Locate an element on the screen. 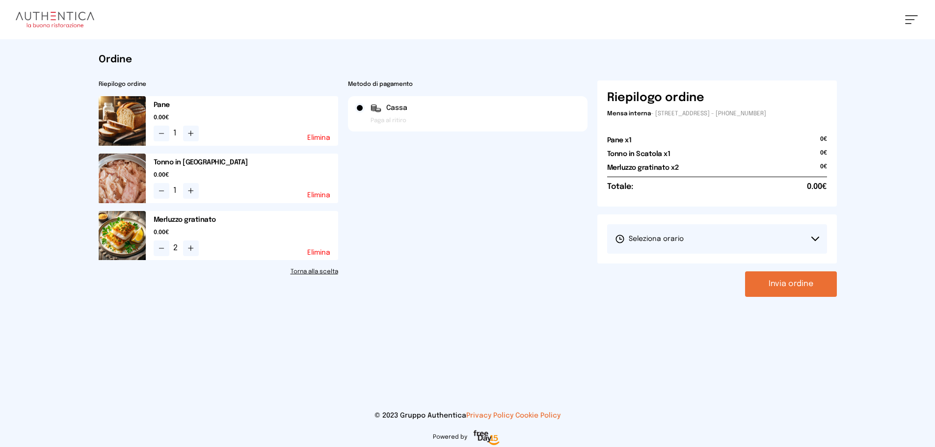 This screenshot has height=447, width=935. span: Cassa is located at coordinates (396, 108).